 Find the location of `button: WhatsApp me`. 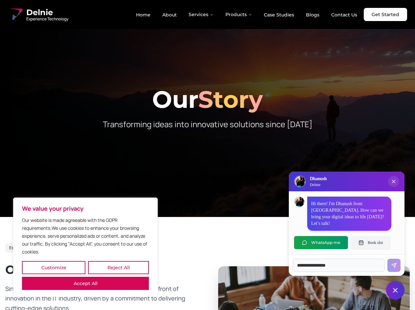

button: WhatsApp me is located at coordinates (321, 243).